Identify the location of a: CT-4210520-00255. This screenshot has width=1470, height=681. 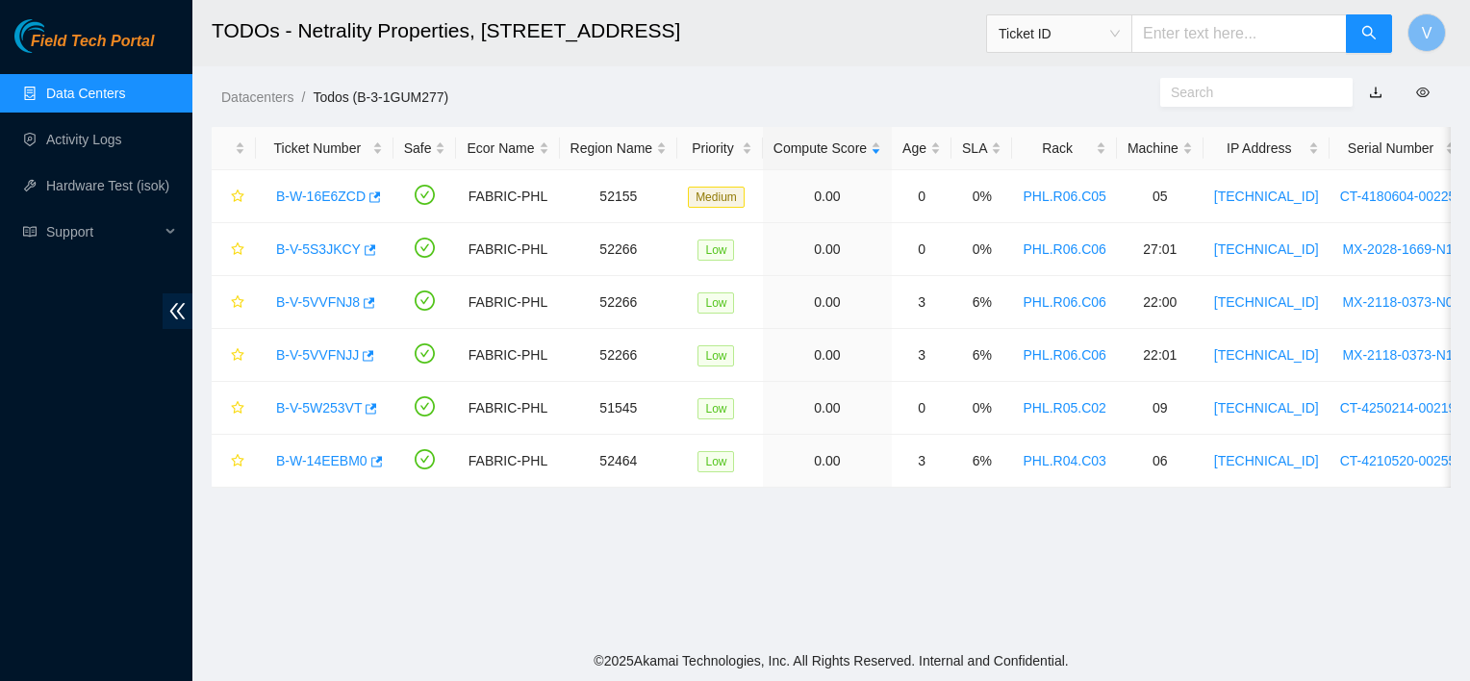
(1398, 461).